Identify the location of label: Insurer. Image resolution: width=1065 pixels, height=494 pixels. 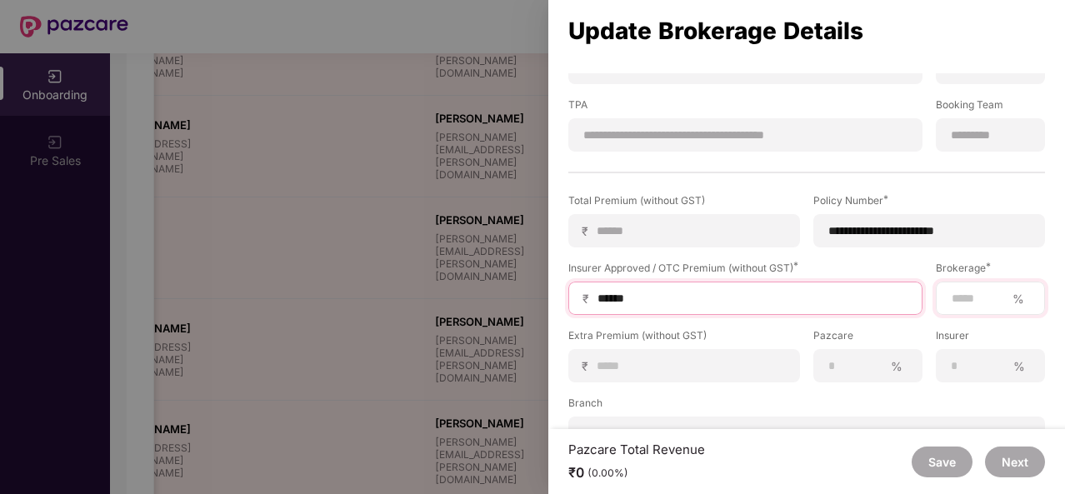
(990, 338).